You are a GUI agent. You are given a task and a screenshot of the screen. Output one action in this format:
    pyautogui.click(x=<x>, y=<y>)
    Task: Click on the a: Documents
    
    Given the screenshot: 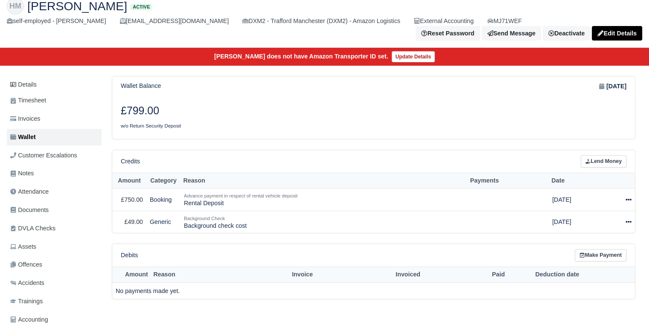 What is the action you would take?
    pyautogui.click(x=54, y=210)
    